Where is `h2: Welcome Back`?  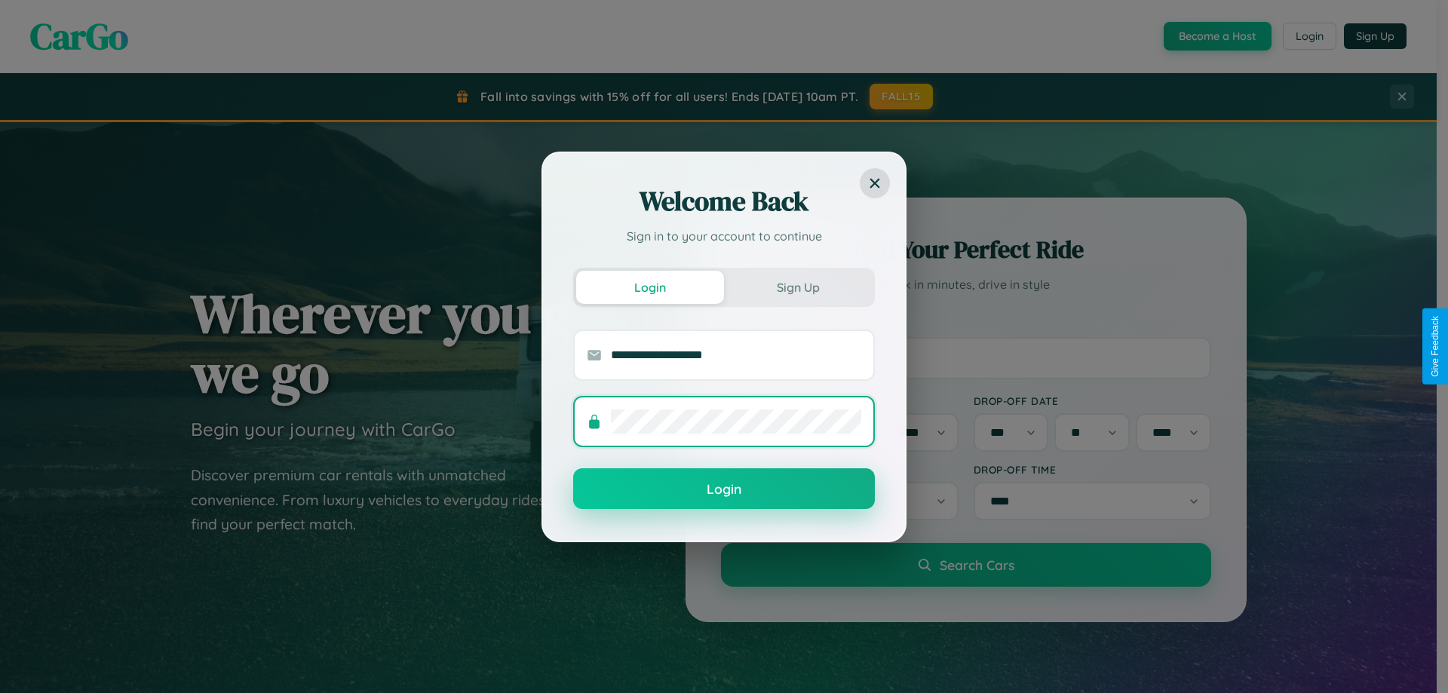
h2: Welcome Back is located at coordinates (724, 201).